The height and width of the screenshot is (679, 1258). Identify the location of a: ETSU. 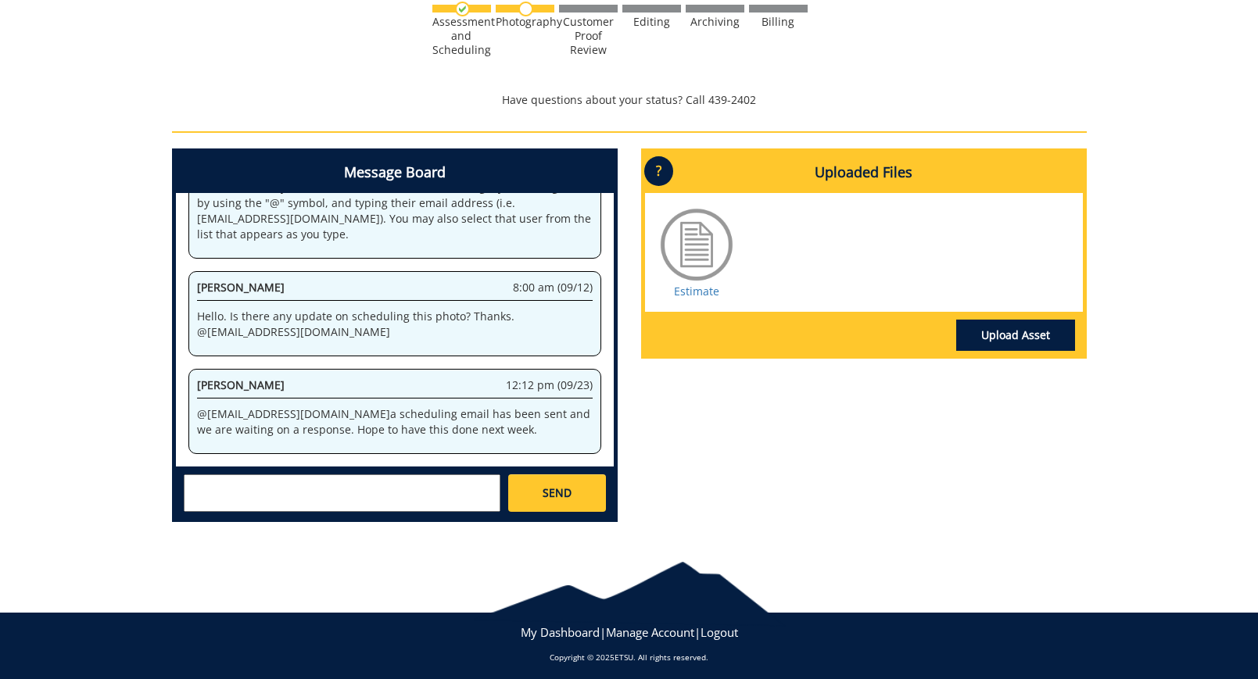
(624, 657).